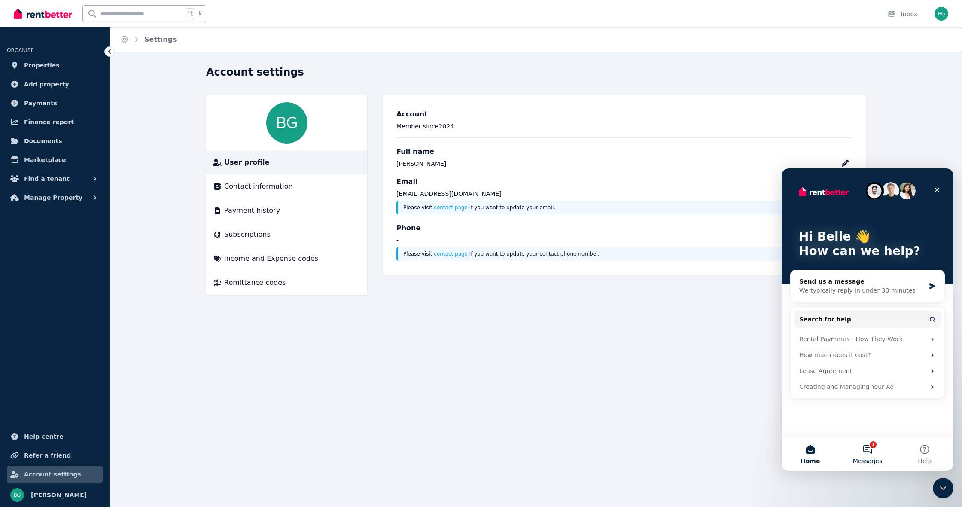 The height and width of the screenshot is (507, 962). I want to click on a: Add property, so click(55, 84).